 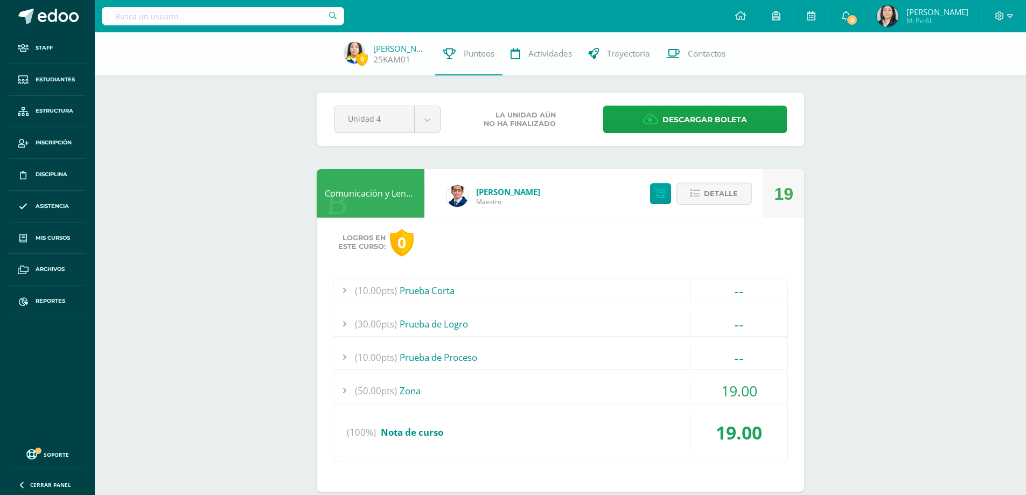 I want to click on a: Comunicación y Lenguaje L.1, so click(x=383, y=193).